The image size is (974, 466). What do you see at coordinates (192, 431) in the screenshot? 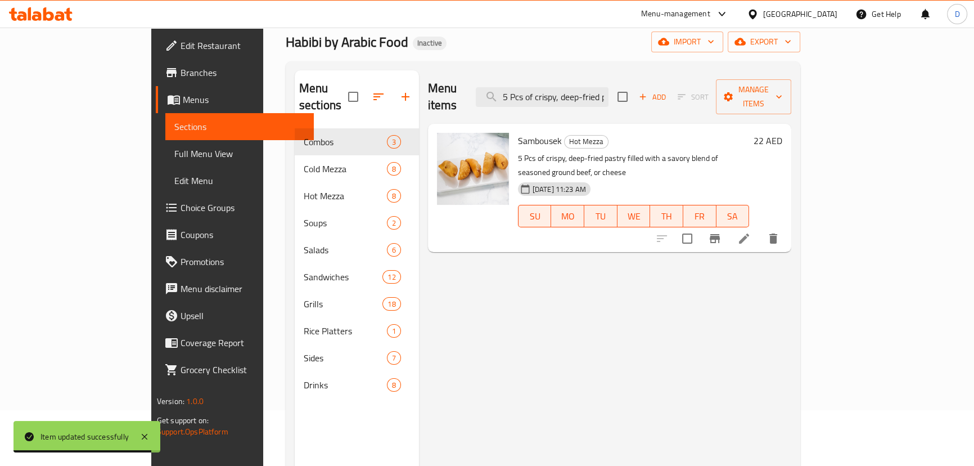
I see `a: Support.OpsPlatform` at bounding box center [192, 431].